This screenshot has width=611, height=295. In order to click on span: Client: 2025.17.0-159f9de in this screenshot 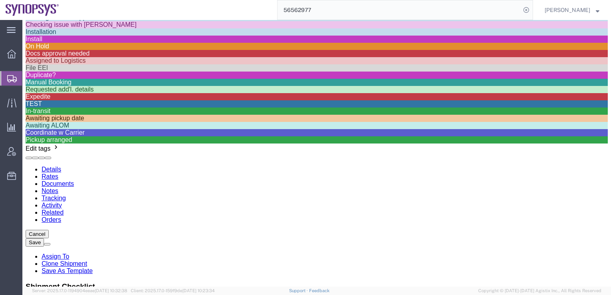, I will do `click(173, 291)`.